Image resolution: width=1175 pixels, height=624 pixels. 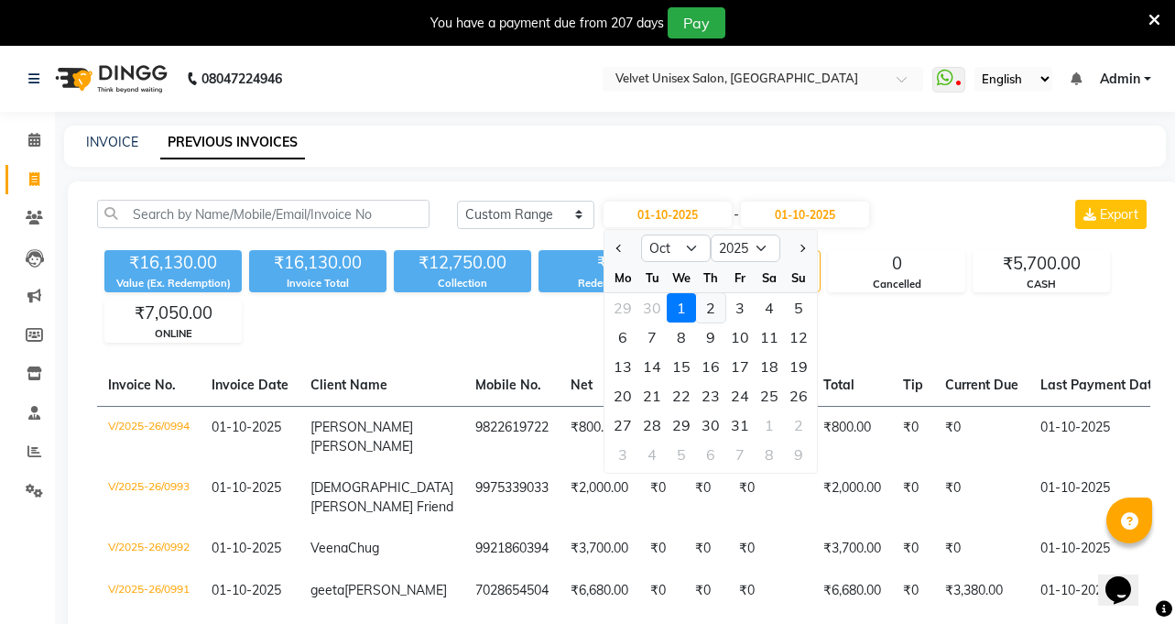 What do you see at coordinates (711, 308) in the screenshot?
I see `div: 2` at bounding box center [711, 308].